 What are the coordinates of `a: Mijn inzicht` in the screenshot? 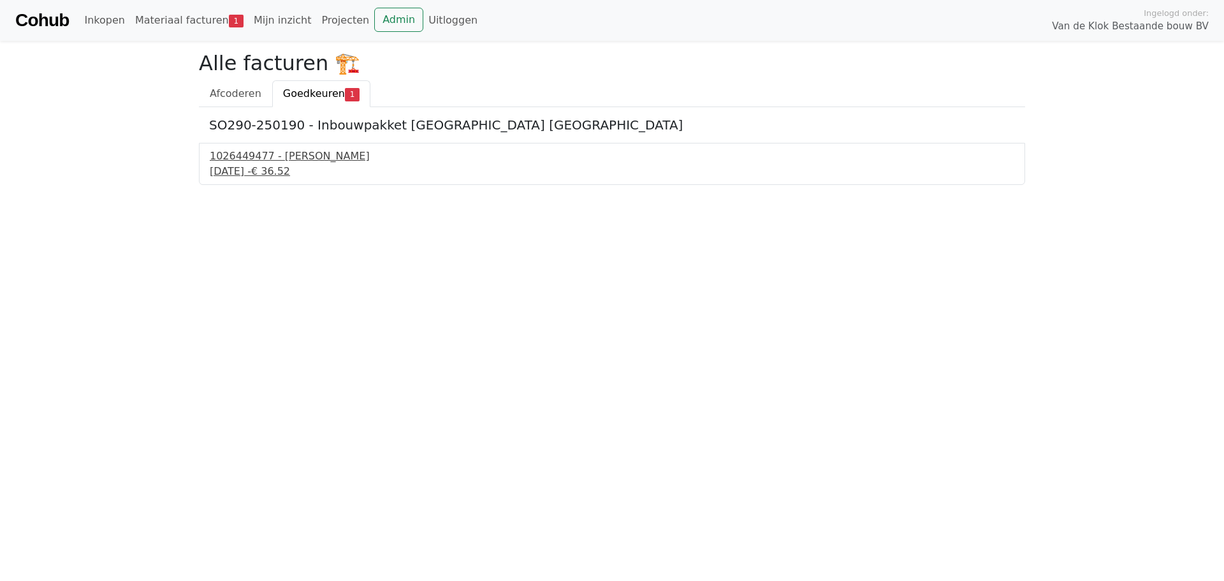 It's located at (282, 20).